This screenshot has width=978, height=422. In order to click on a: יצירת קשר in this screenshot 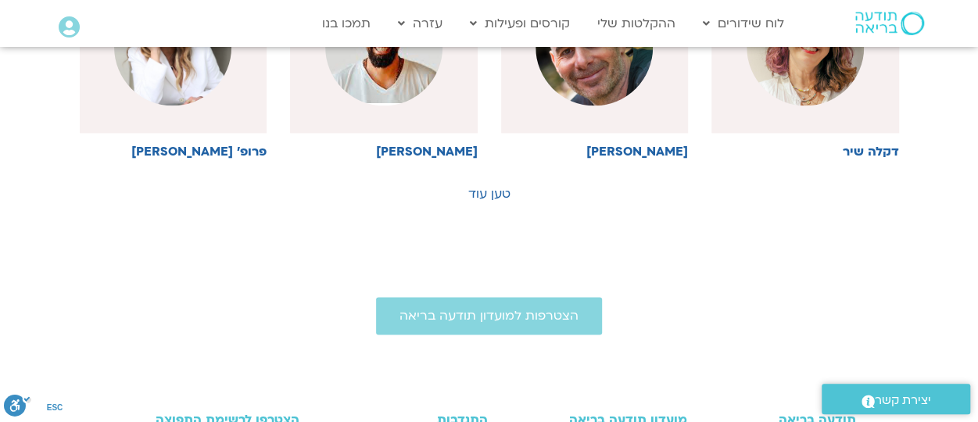, I will do `click(896, 399)`.